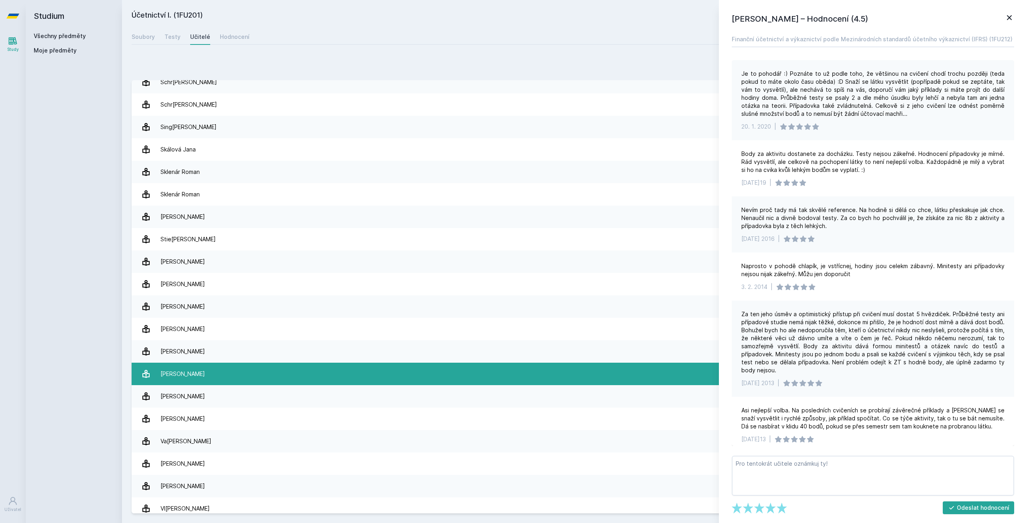  Describe the element at coordinates (13, 44) in the screenshot. I see `a: Study` at that location.